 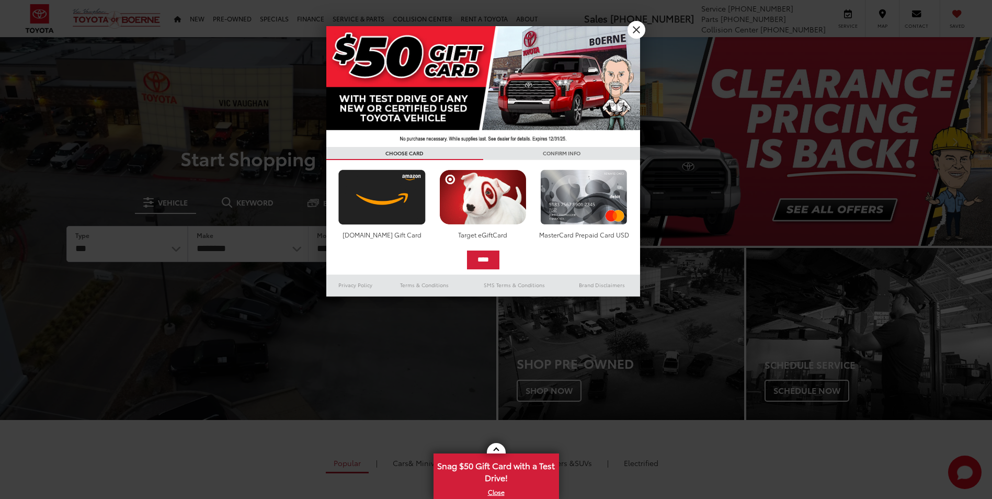 What do you see at coordinates (583, 234) in the screenshot?
I see `div: MasterCard Prepaid Card USD` at bounding box center [583, 234].